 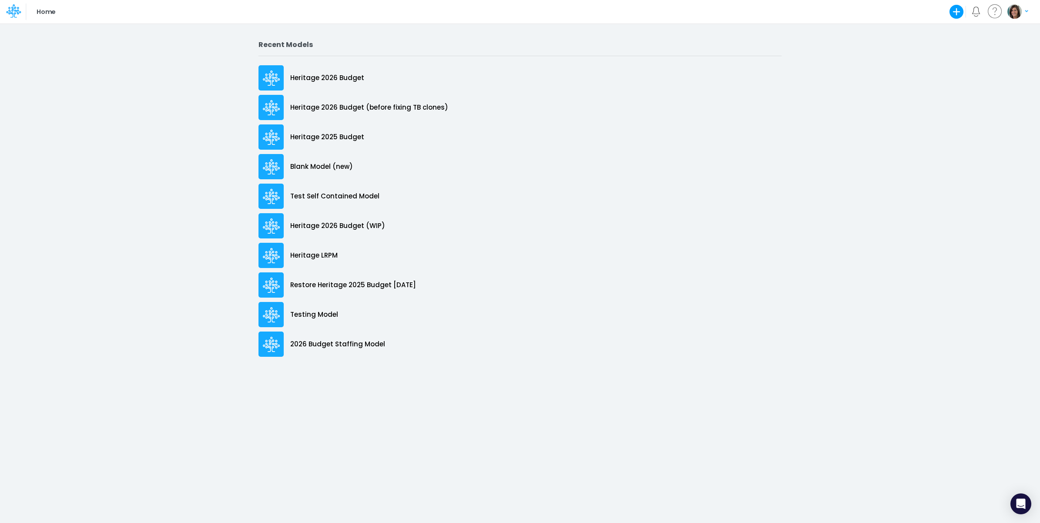 I want to click on a: Blank Model (new), so click(x=520, y=167).